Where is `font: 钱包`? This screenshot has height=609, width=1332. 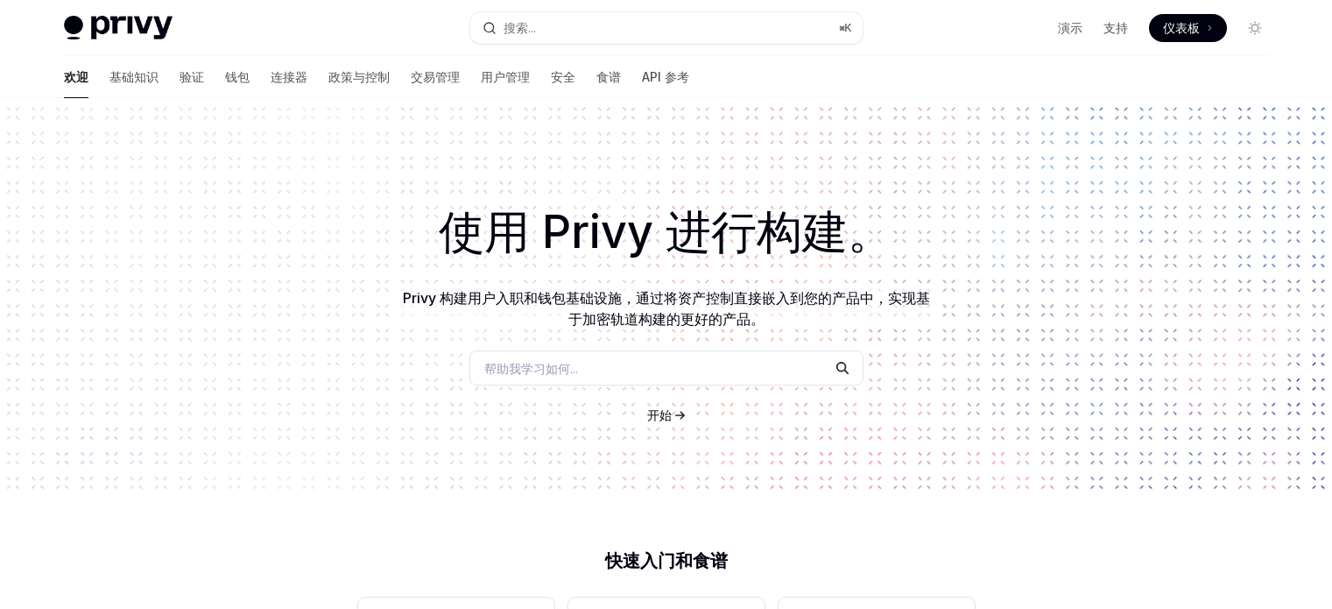 font: 钱包 is located at coordinates (237, 76).